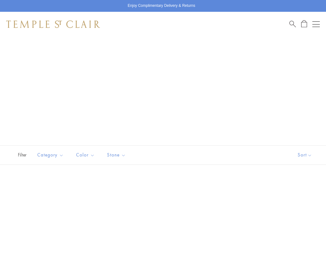  What do you see at coordinates (305, 155) in the screenshot?
I see `button: Show sort by` at bounding box center [305, 155].